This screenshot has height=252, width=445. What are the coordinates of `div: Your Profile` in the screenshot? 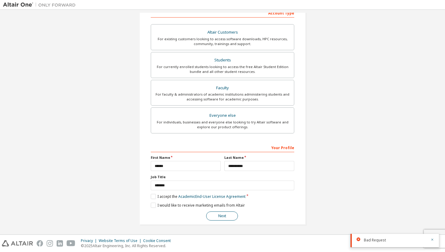 It's located at (222, 147).